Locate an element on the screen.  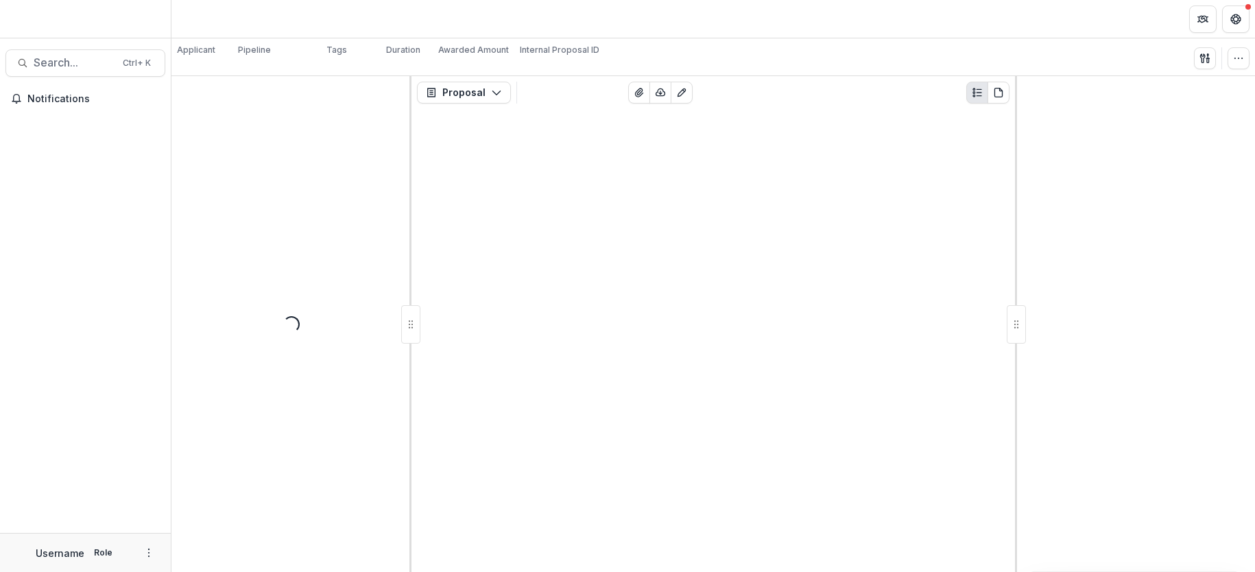
span: Notifications is located at coordinates (93, 99).